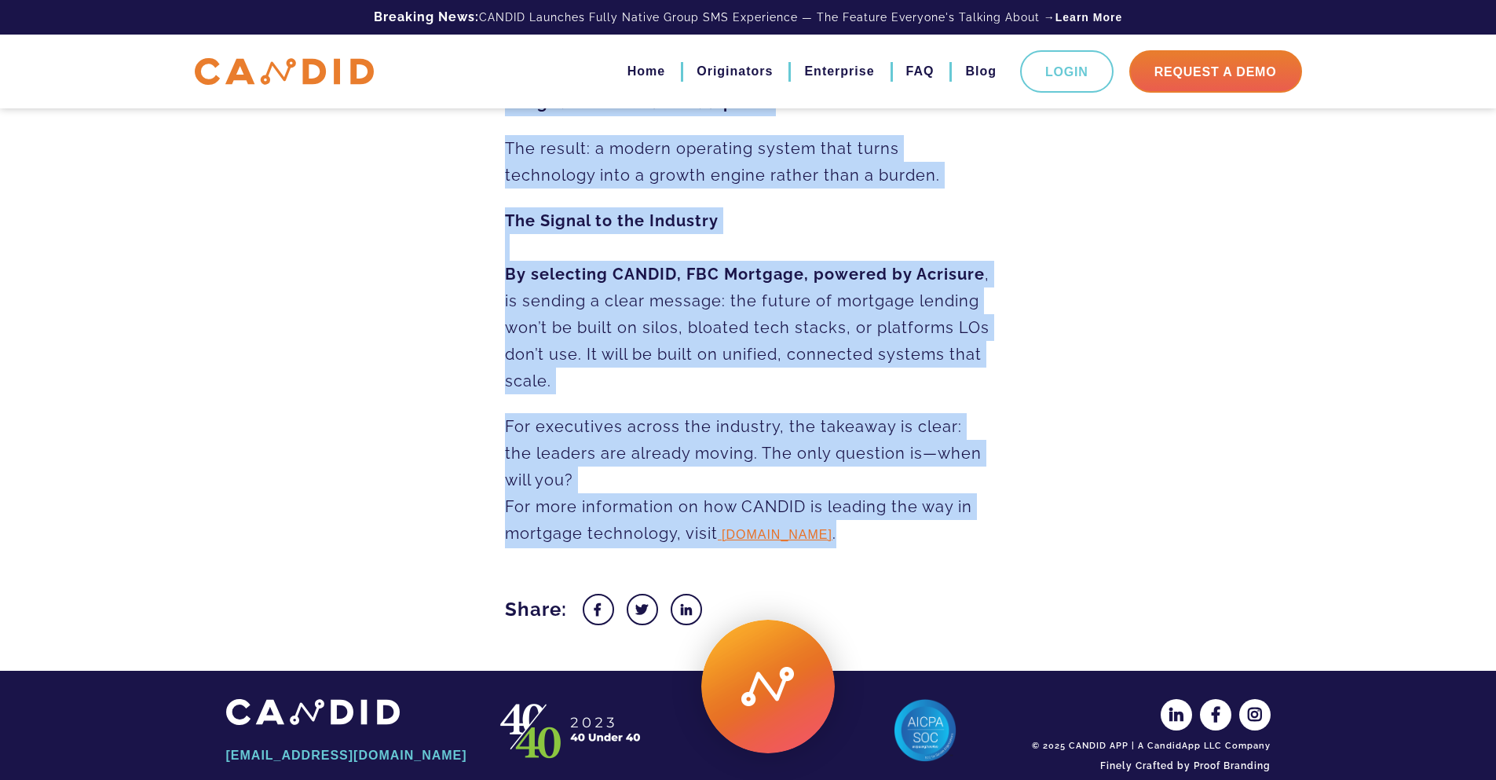  Describe the element at coordinates (1089, 17) in the screenshot. I see `a: Learn More` at that location.